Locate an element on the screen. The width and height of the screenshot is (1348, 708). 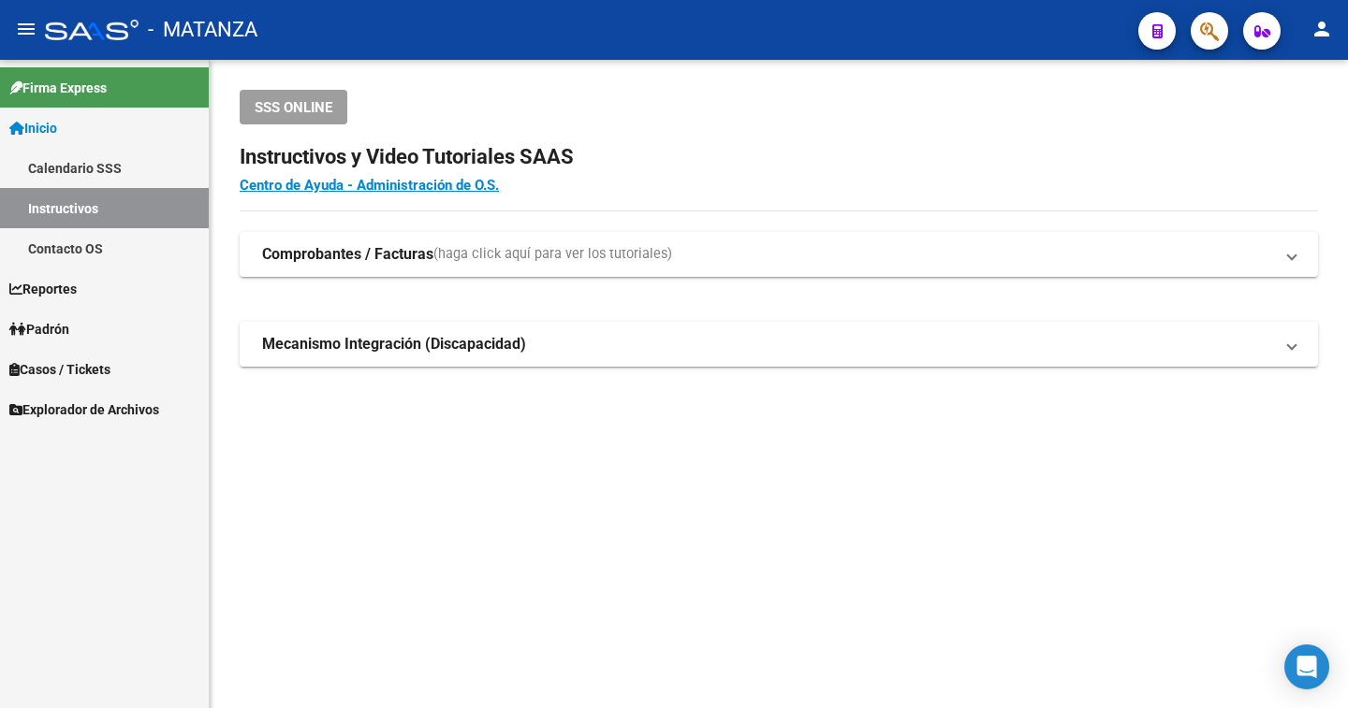
mat-expansion-panel-header: Comprobantes / Facturas(haga click aquí para ver los tutoriales) is located at coordinates (779, 255).